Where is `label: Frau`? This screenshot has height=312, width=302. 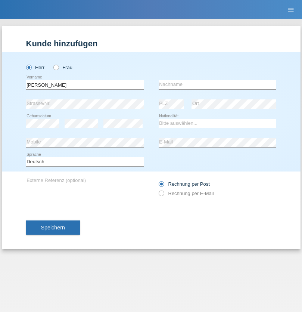 label: Frau is located at coordinates (63, 67).